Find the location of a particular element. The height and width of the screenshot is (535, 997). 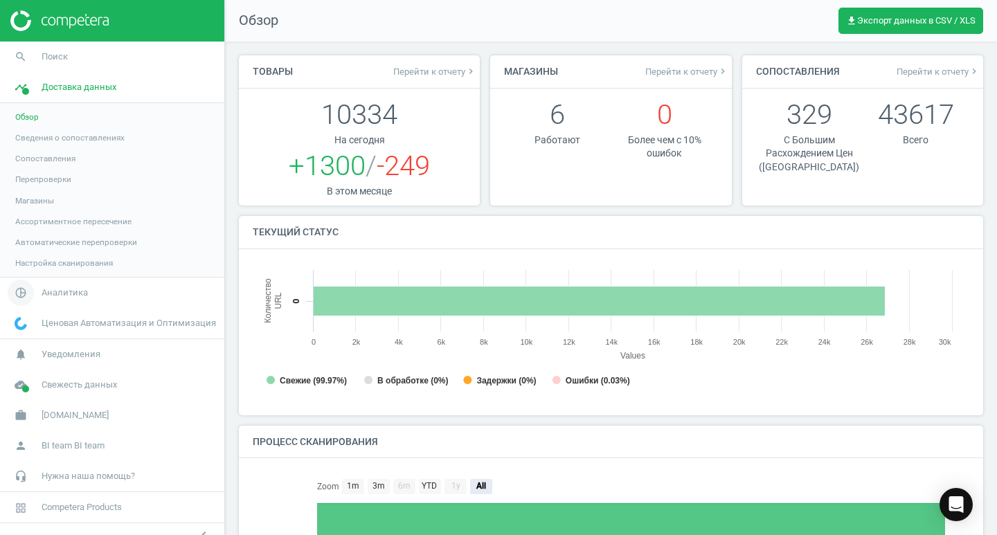

text: 24k is located at coordinates (825, 342).